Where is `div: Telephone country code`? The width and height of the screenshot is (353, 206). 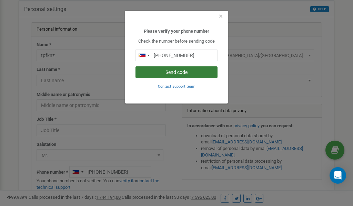 div: Telephone country code is located at coordinates (144, 55).